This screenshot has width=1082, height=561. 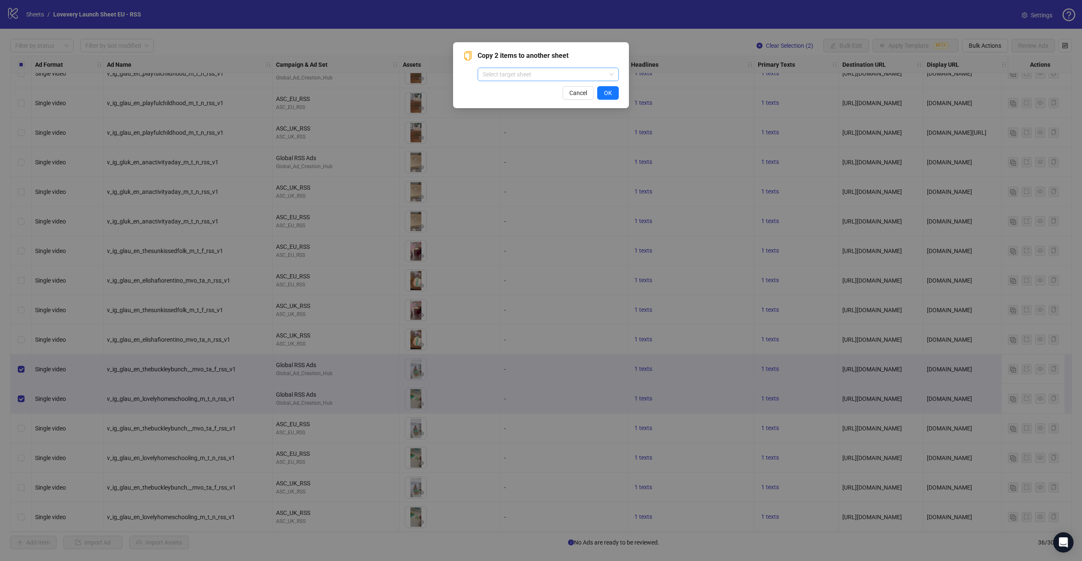 What do you see at coordinates (548, 56) in the screenshot?
I see `span: Copy 2 items to another sheet` at bounding box center [548, 56].